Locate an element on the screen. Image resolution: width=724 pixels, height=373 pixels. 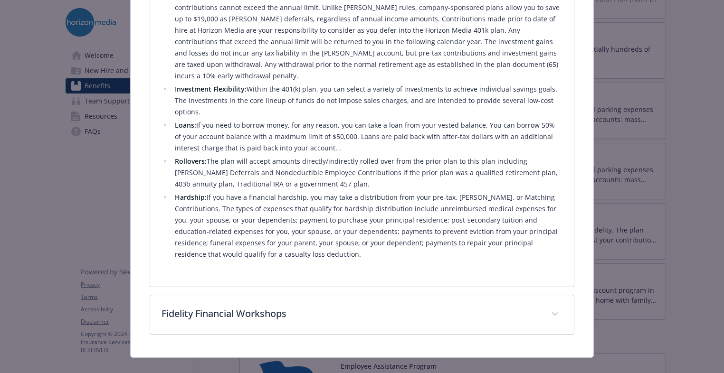
li: The plan will accept amounts directly/indirectly rolled over from the prior plan to this plan inc... is located at coordinates (367, 173).